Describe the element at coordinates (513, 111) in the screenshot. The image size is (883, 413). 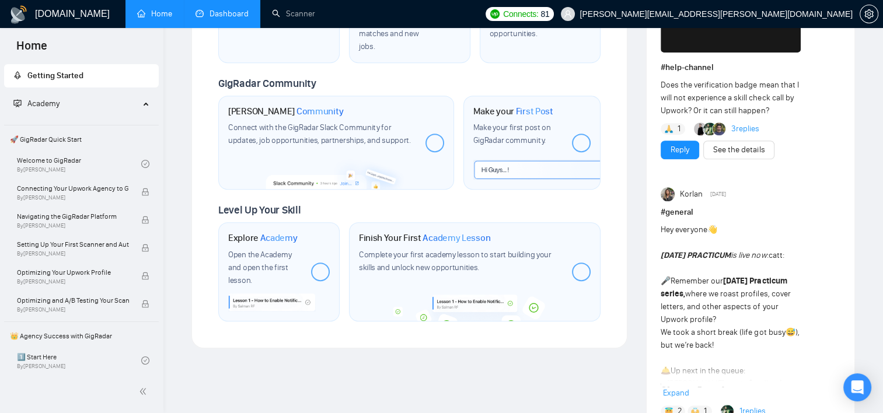
I see `h1: Make your` at that location.